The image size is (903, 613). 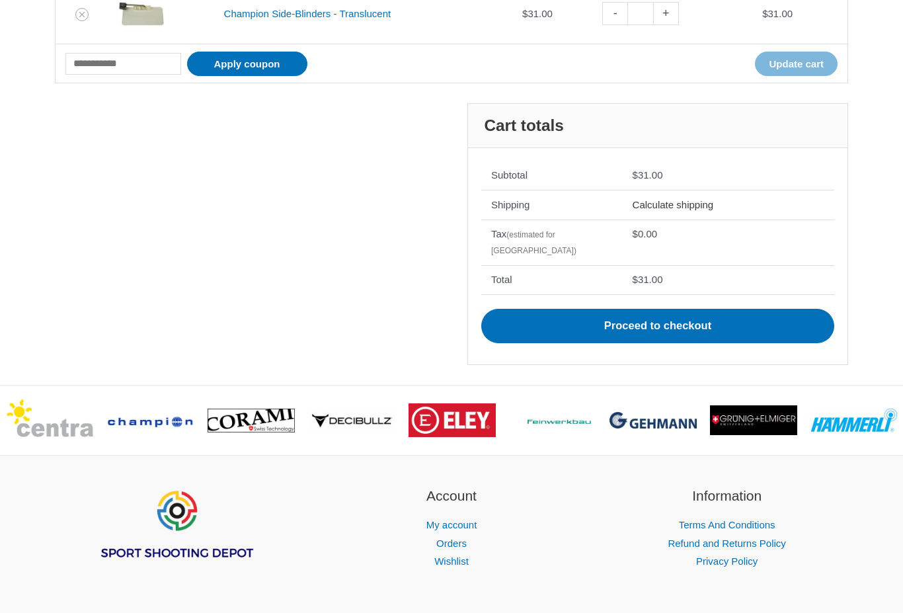 What do you see at coordinates (657, 326) in the screenshot?
I see `a: Proceed to checkout` at bounding box center [657, 326].